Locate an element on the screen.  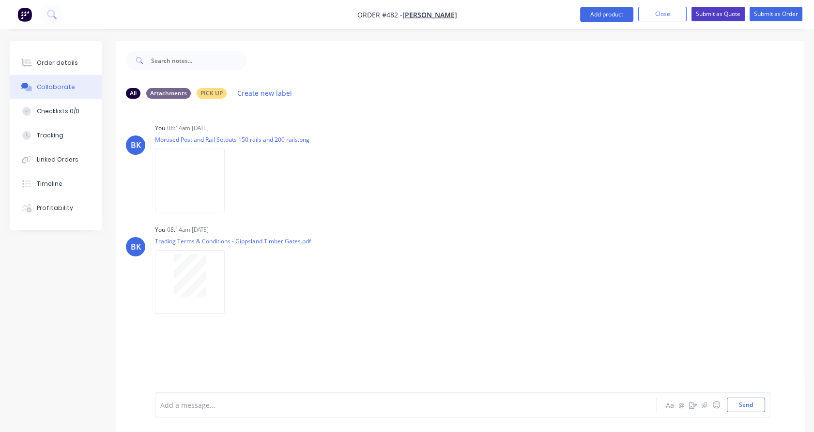
div: Attachments is located at coordinates (169, 93).